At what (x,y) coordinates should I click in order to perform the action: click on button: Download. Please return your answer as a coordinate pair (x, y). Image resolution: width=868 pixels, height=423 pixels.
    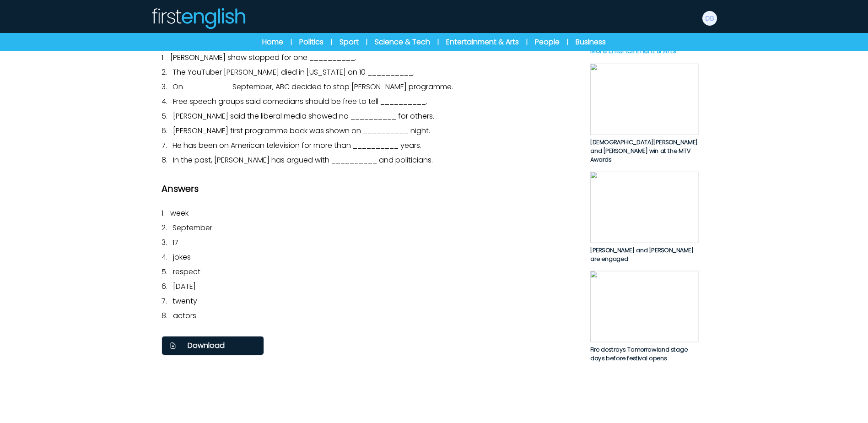
    Looking at the image, I should click on (213, 345).